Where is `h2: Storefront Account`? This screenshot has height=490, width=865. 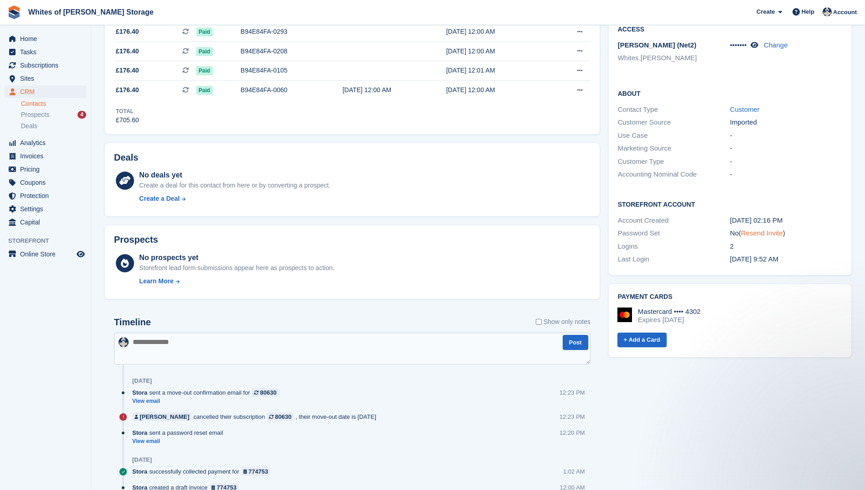 h2: Storefront Account is located at coordinates (730, 204).